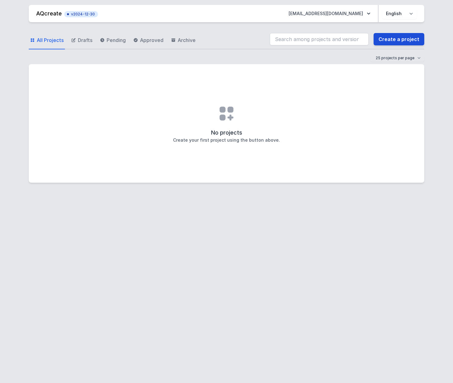 The width and height of the screenshot is (453, 383). What do you see at coordinates (85, 40) in the screenshot?
I see `span: Drafts` at bounding box center [85, 40].